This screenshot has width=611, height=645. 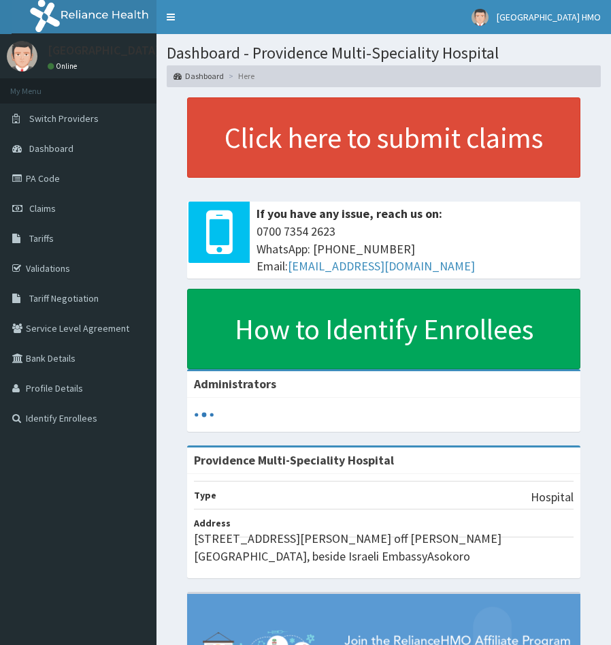 I want to click on b: Type, so click(x=205, y=495).